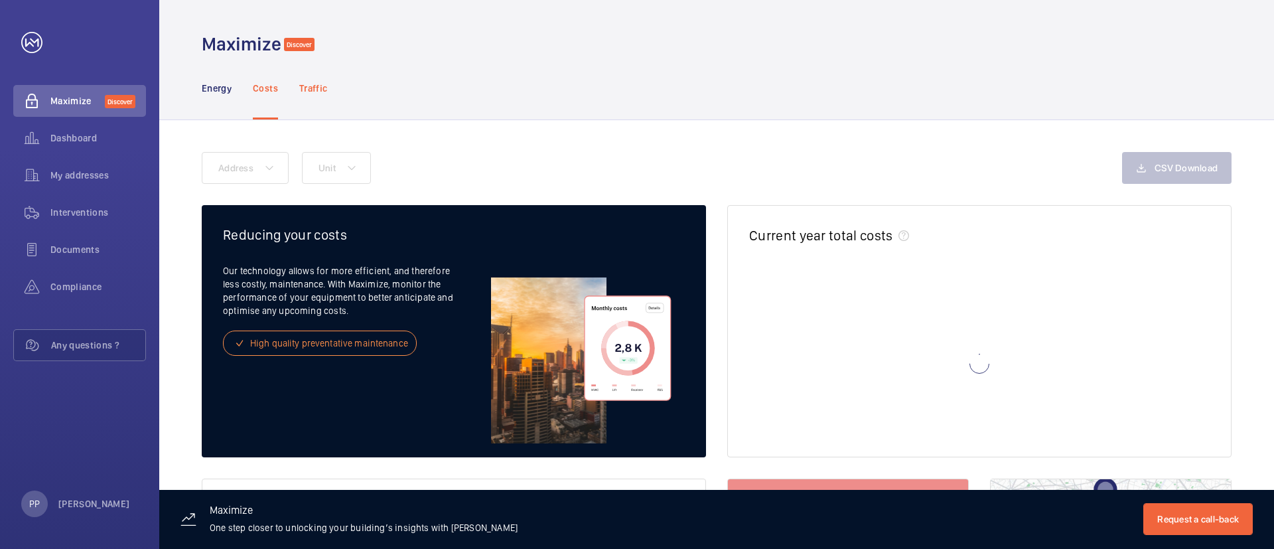  I want to click on button: Request a call-back, so click(1197, 519).